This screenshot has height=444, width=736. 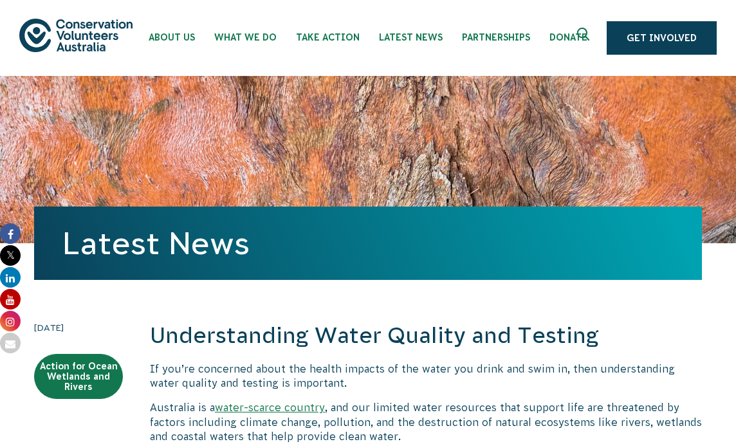 I want to click on span: Partnerships, so click(x=496, y=37).